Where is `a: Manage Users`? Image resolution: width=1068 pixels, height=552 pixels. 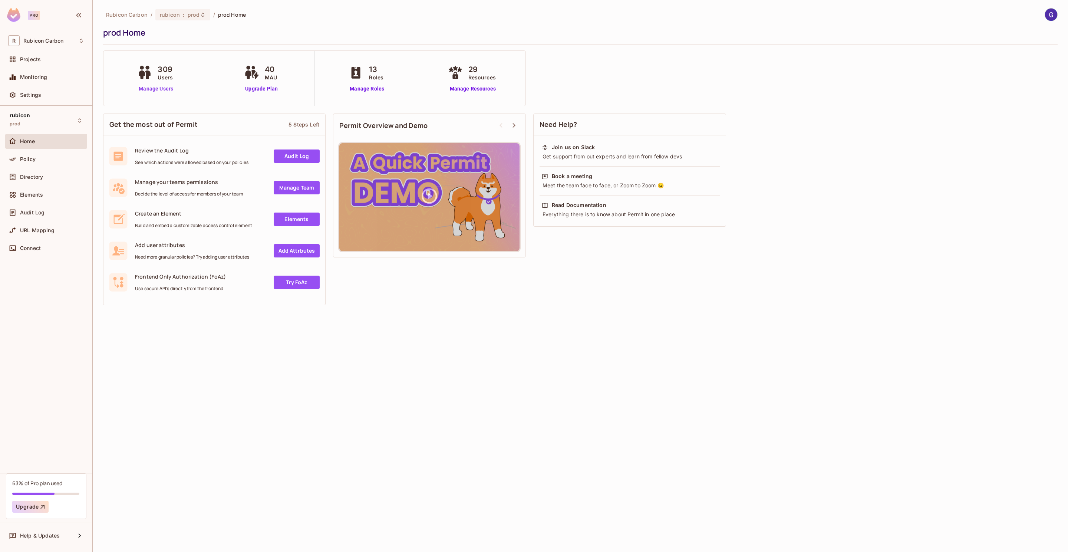 a: Manage Users is located at coordinates (156, 89).